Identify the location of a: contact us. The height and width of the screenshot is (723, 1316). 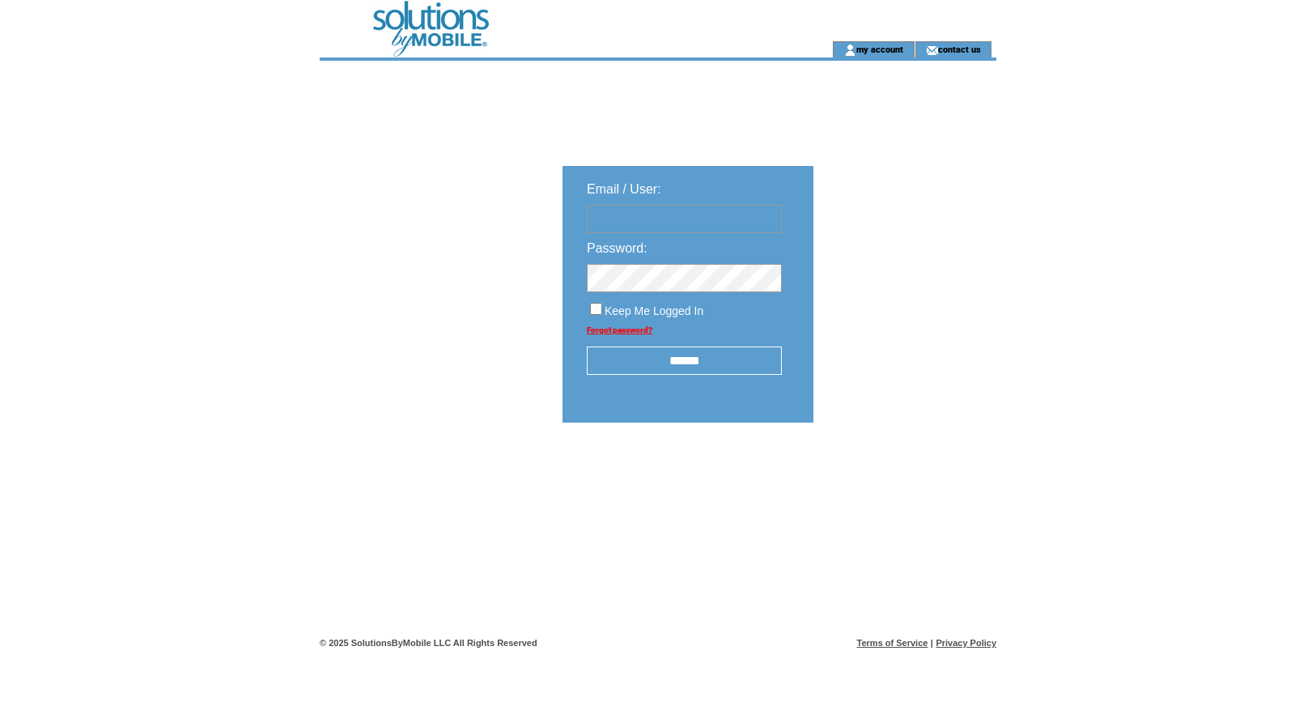
(959, 49).